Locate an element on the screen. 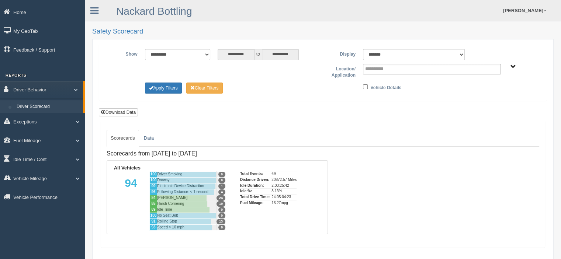 The image size is (561, 259). div: Fuel Mileage: is located at coordinates (255, 203).